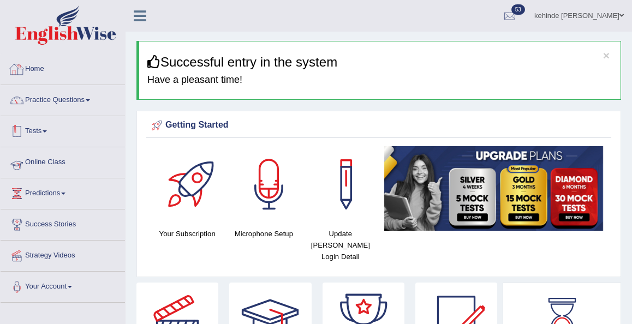 The width and height of the screenshot is (632, 324). Describe the element at coordinates (264, 234) in the screenshot. I see `h4: Microphone Setup` at that location.